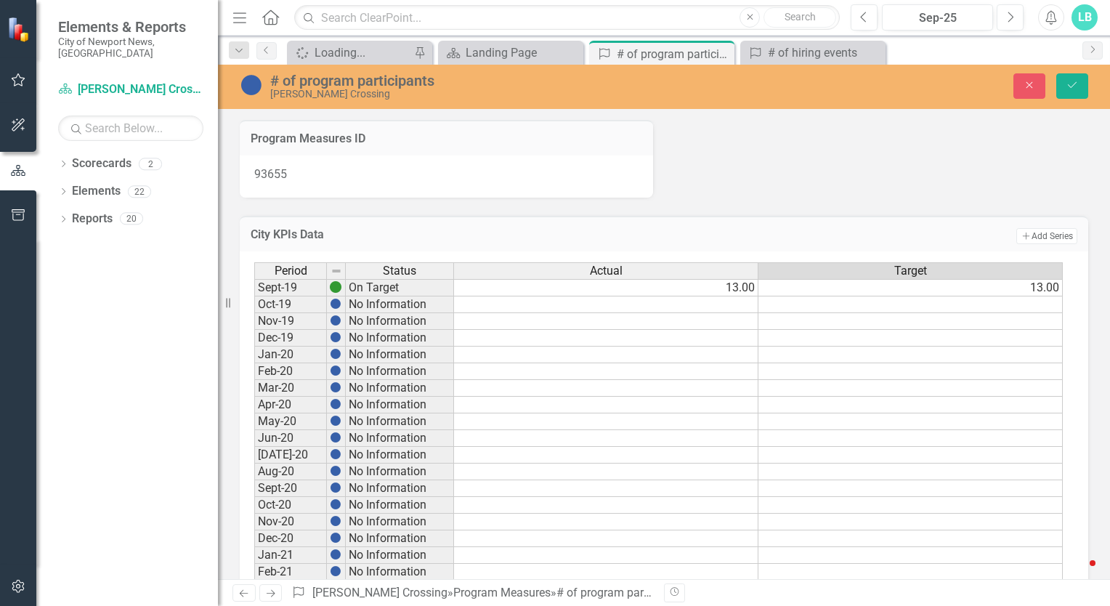  Describe the element at coordinates (290, 271) in the screenshot. I see `span: Period` at that location.